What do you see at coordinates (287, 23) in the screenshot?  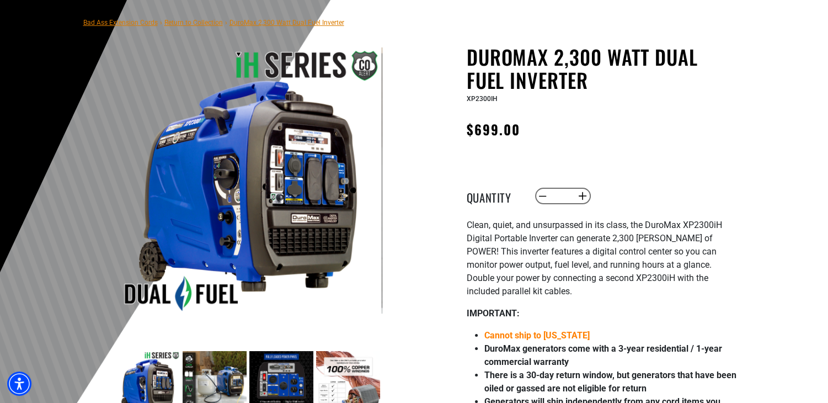 I see `span: DuroMax 2,300 Watt Dual Fuel Inverter` at bounding box center [287, 23].